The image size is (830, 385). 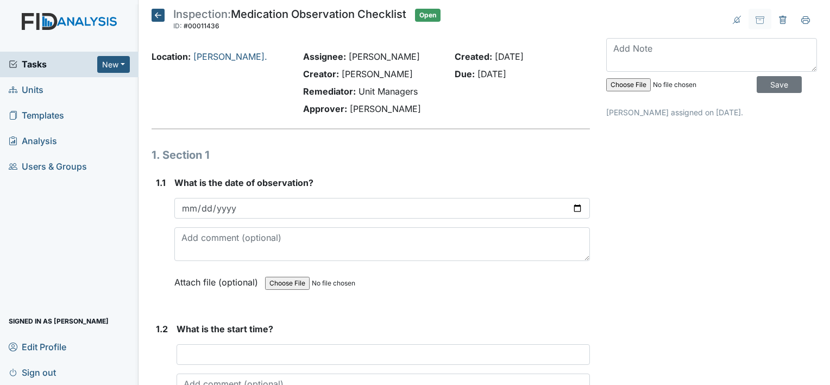 What do you see at coordinates (37, 346) in the screenshot?
I see `span: Edit Profile` at bounding box center [37, 346].